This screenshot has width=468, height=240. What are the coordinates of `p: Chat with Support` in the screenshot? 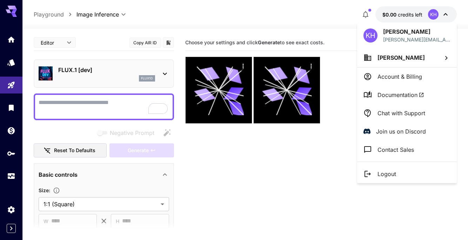 It's located at (402, 113).